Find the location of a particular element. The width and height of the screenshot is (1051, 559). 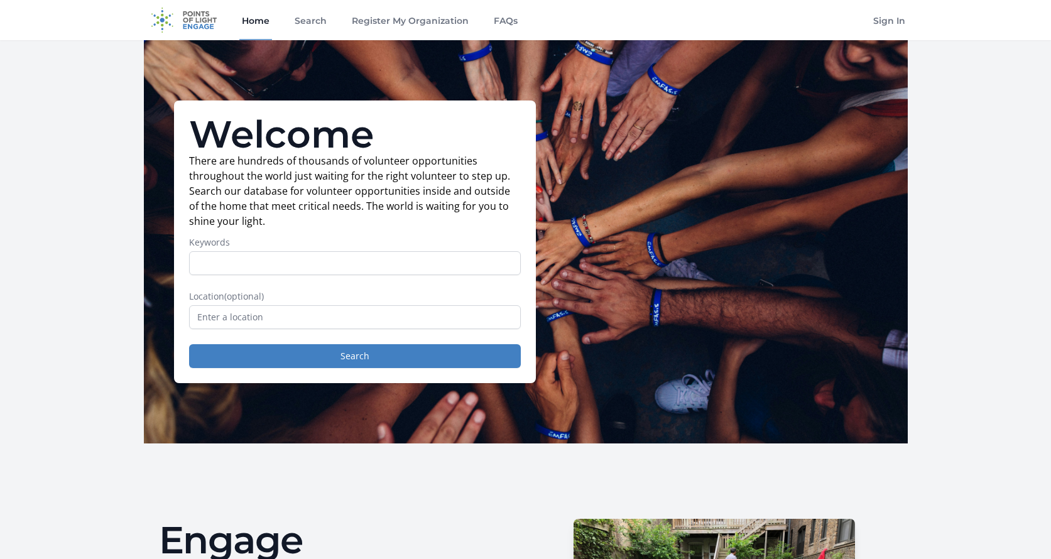

h1: Welcome is located at coordinates (355, 134).